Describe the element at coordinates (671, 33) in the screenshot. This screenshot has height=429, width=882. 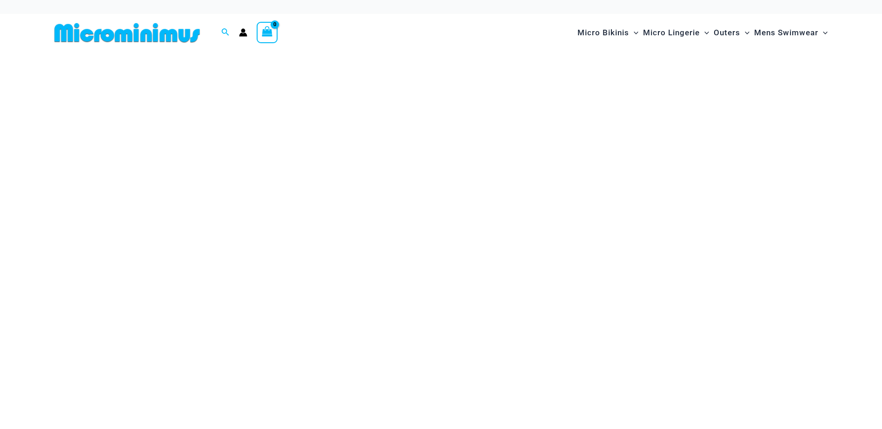
I see `span: Micro Lingerie` at that location.